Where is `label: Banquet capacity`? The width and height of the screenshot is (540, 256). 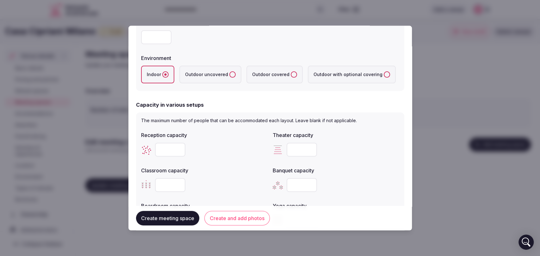 label: Banquet capacity is located at coordinates (336, 170).